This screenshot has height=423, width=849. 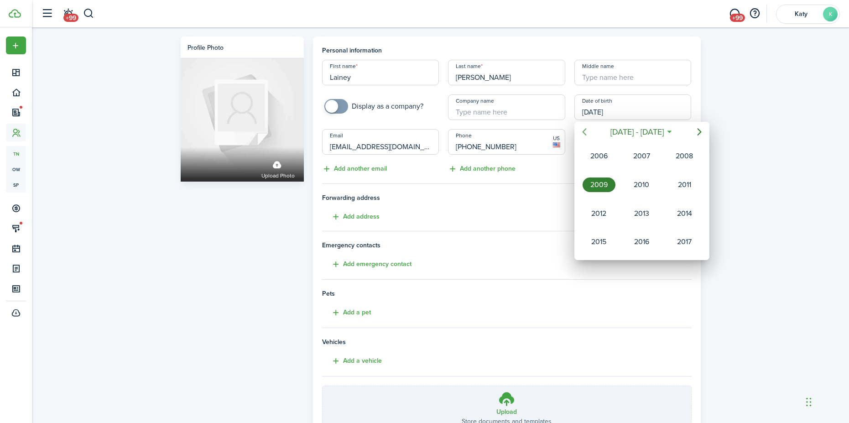 I want to click on div: 2017, so click(x=684, y=242).